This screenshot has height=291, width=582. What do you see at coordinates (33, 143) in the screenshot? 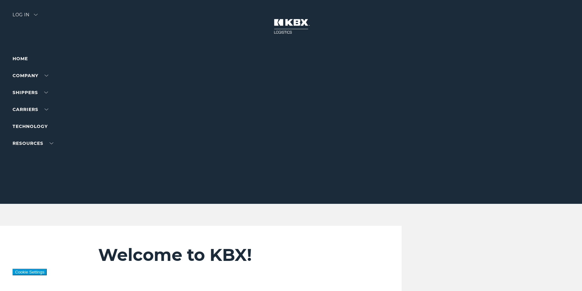
I see `a: RESOURCES` at bounding box center [33, 143].